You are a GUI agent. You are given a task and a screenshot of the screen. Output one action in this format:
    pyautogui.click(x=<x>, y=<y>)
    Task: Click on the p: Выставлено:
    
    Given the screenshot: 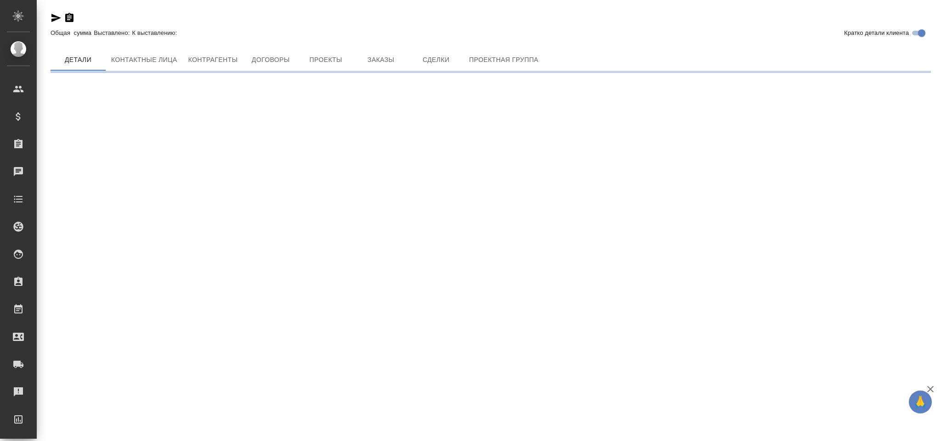 What is the action you would take?
    pyautogui.click(x=113, y=33)
    